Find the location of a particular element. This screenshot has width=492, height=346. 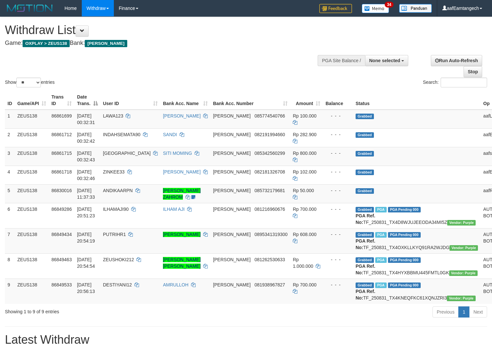

span: Rp 800.000 is located at coordinates (304, 153).